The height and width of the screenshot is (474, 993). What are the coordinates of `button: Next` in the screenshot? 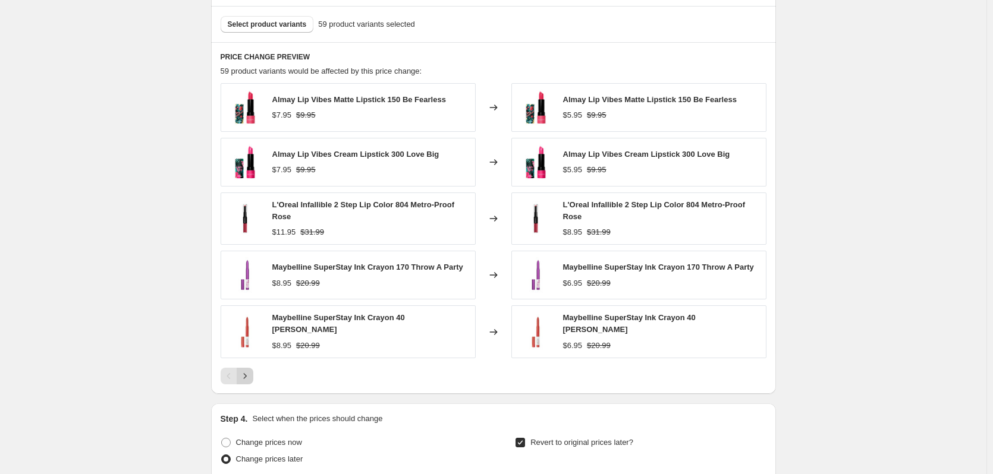 It's located at (245, 376).